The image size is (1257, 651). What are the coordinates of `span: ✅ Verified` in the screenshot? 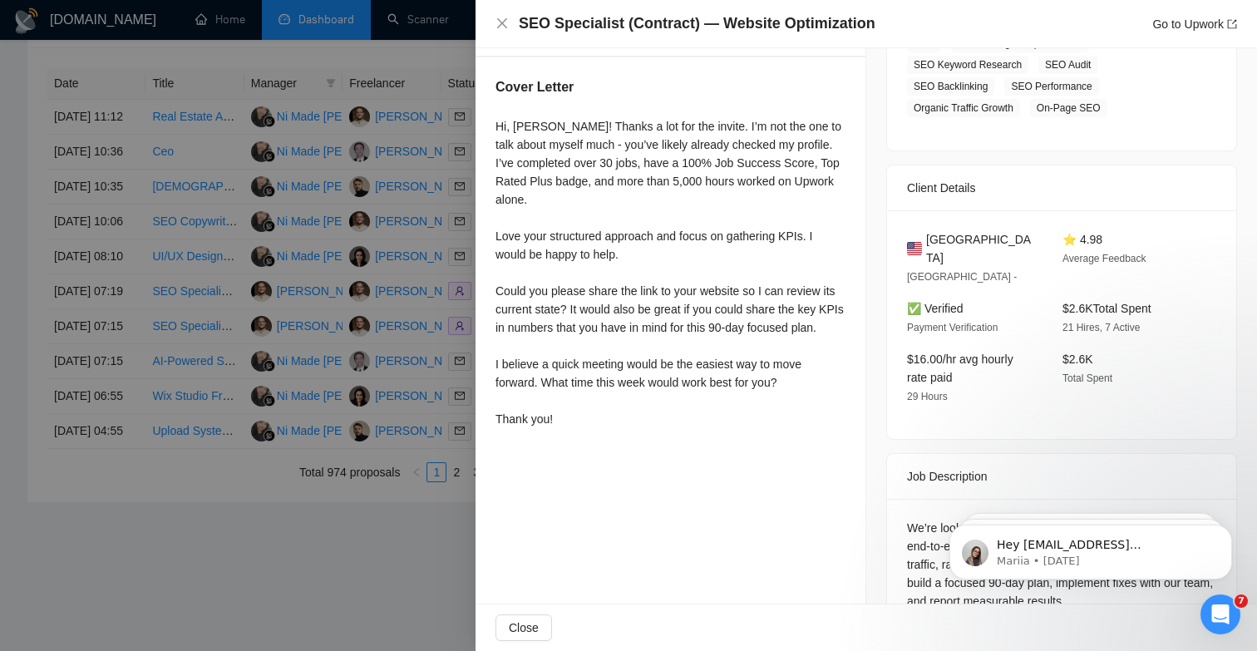 It's located at (935, 308).